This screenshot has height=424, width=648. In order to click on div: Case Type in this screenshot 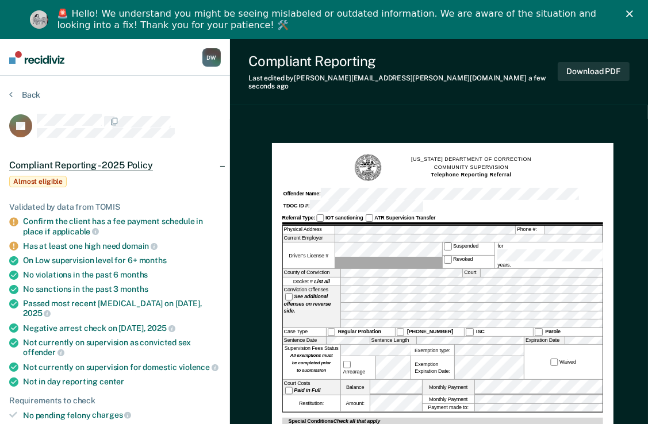, I will do `click(304, 332)`.